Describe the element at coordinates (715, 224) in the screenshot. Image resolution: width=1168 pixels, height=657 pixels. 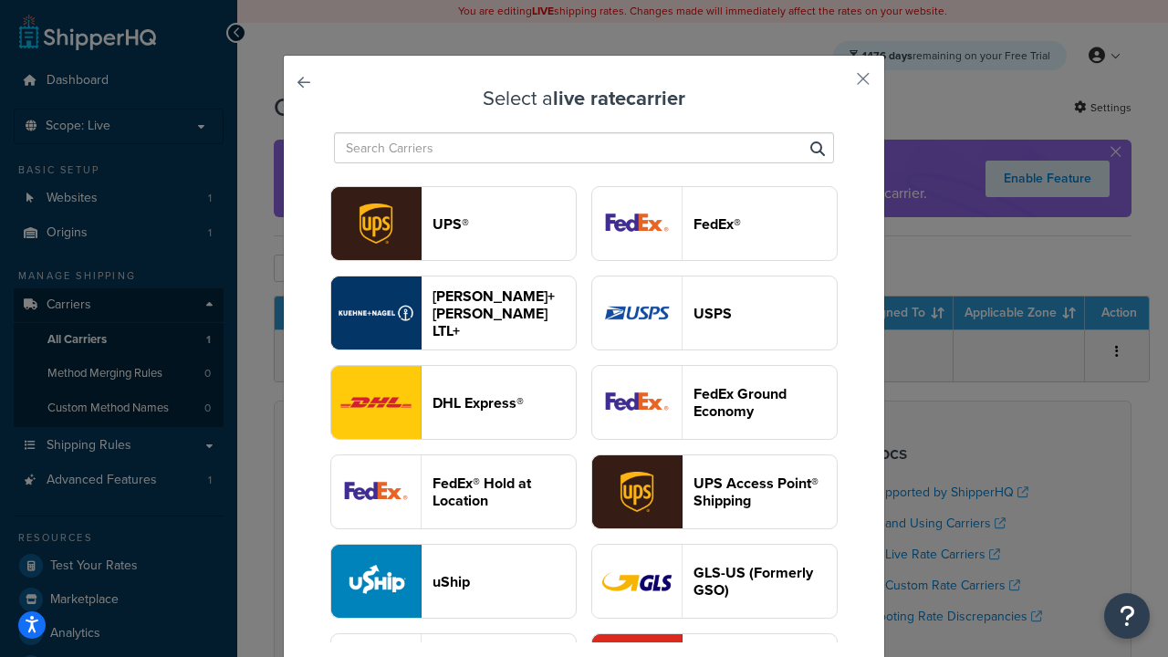
I see `button: fedEx logoFedEx®` at that location.